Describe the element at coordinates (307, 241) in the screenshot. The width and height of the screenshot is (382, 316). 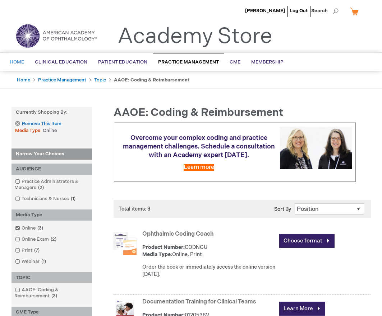
I see `a: Choose format` at that location.